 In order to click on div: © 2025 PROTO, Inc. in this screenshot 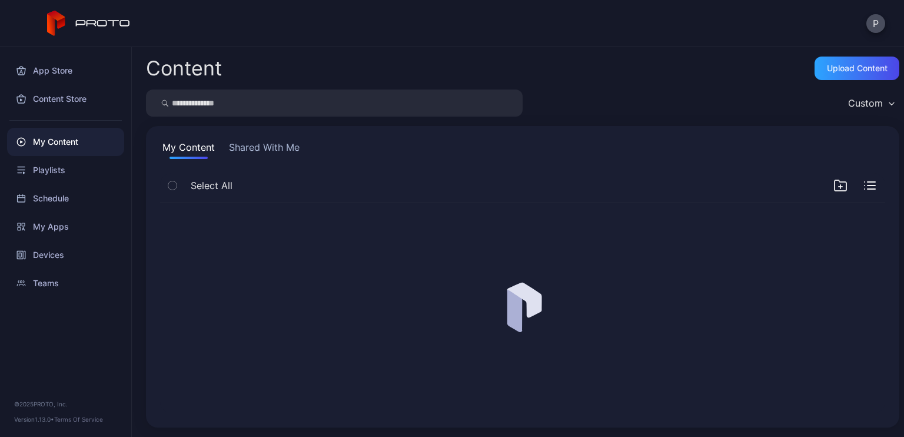, I will do `click(65, 404)`.